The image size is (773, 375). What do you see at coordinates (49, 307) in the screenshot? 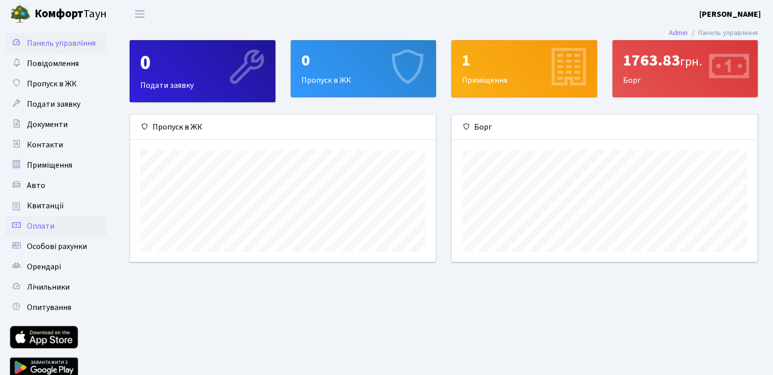
I see `span: Опитування` at bounding box center [49, 307].